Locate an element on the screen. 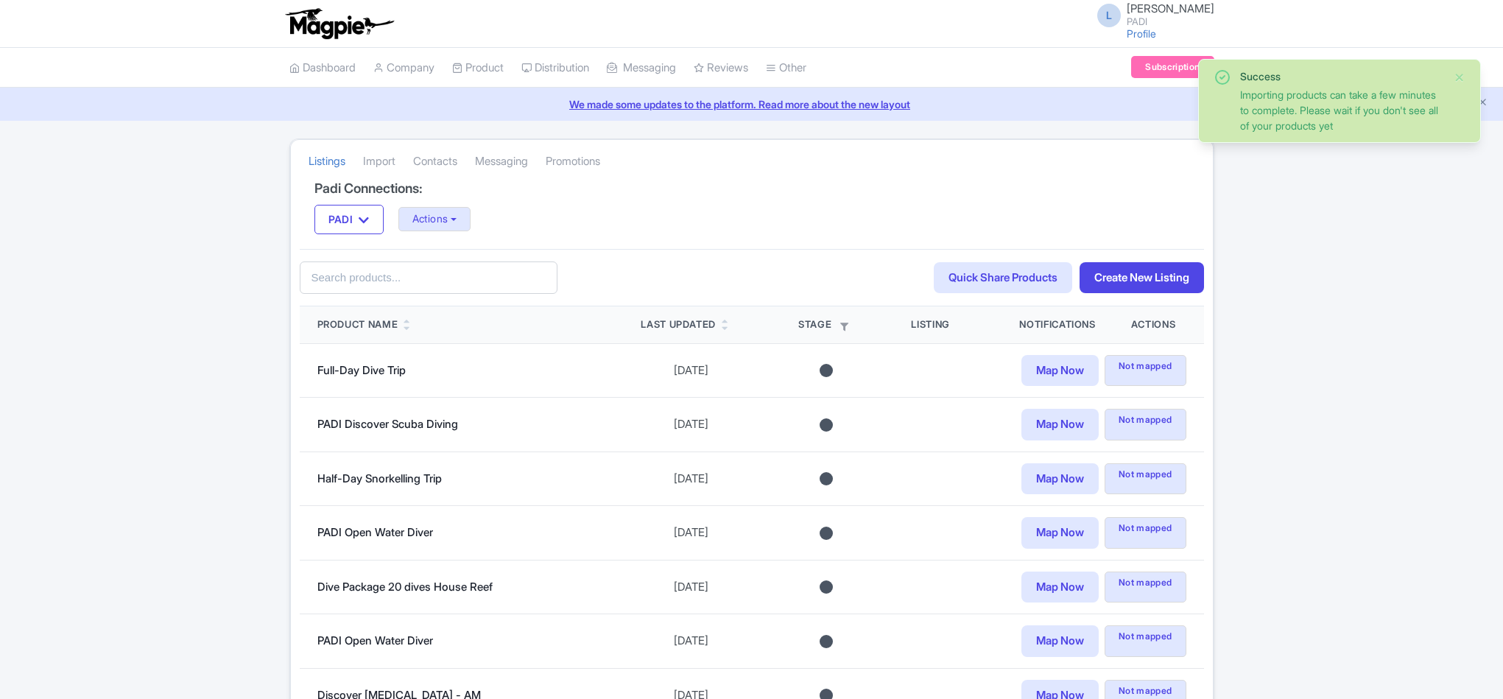 The height and width of the screenshot is (699, 1503). a: Dive Package 20 dives House Reef is located at coordinates (405, 586).